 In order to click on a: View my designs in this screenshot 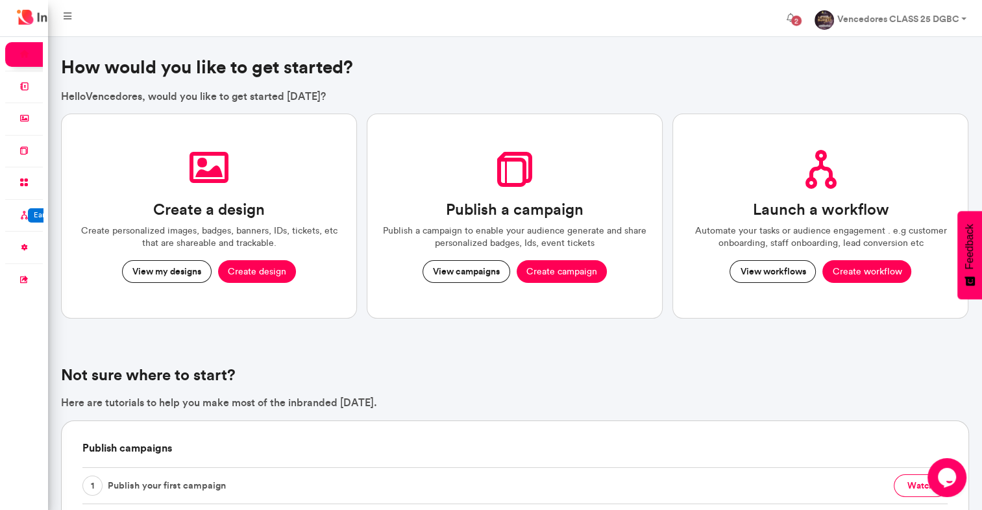, I will do `click(167, 272)`.